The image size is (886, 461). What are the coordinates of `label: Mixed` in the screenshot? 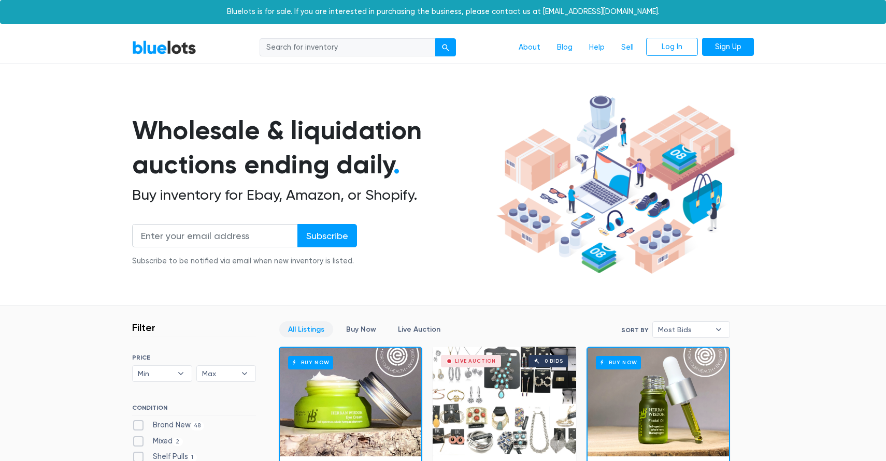 It's located at (157, 442).